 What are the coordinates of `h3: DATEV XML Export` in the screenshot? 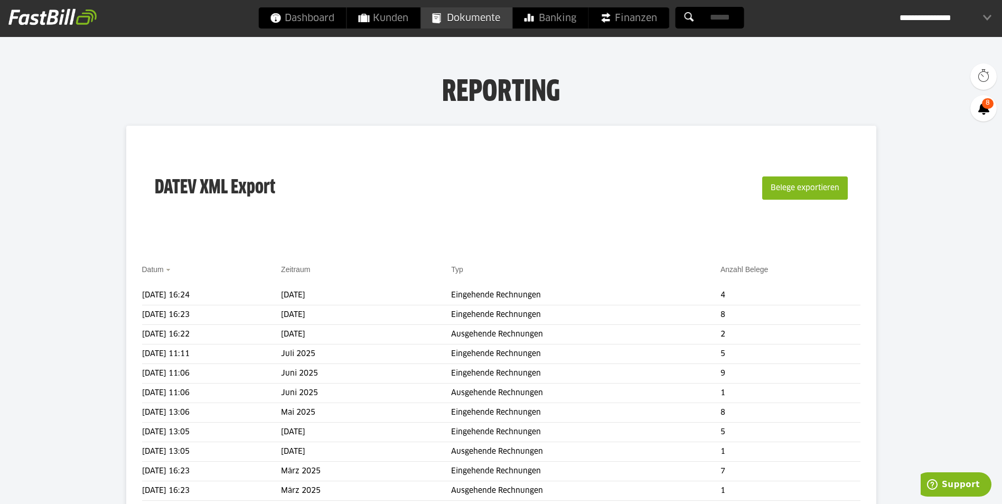 It's located at (215, 188).